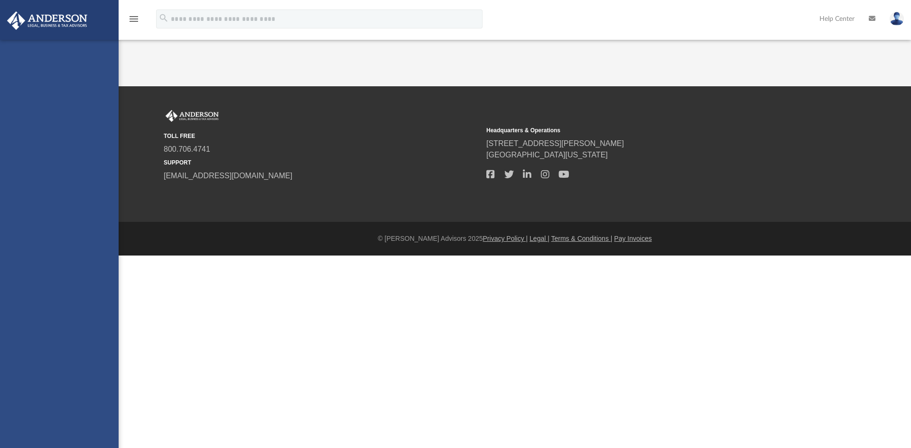  Describe the element at coordinates (164, 18) in the screenshot. I see `i: search` at that location.